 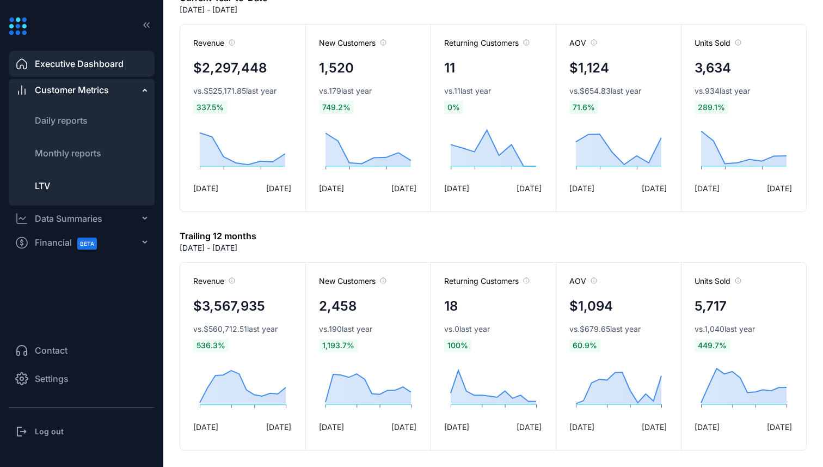 What do you see at coordinates (585, 345) in the screenshot?
I see `span: 60.9 %` at bounding box center [585, 345].